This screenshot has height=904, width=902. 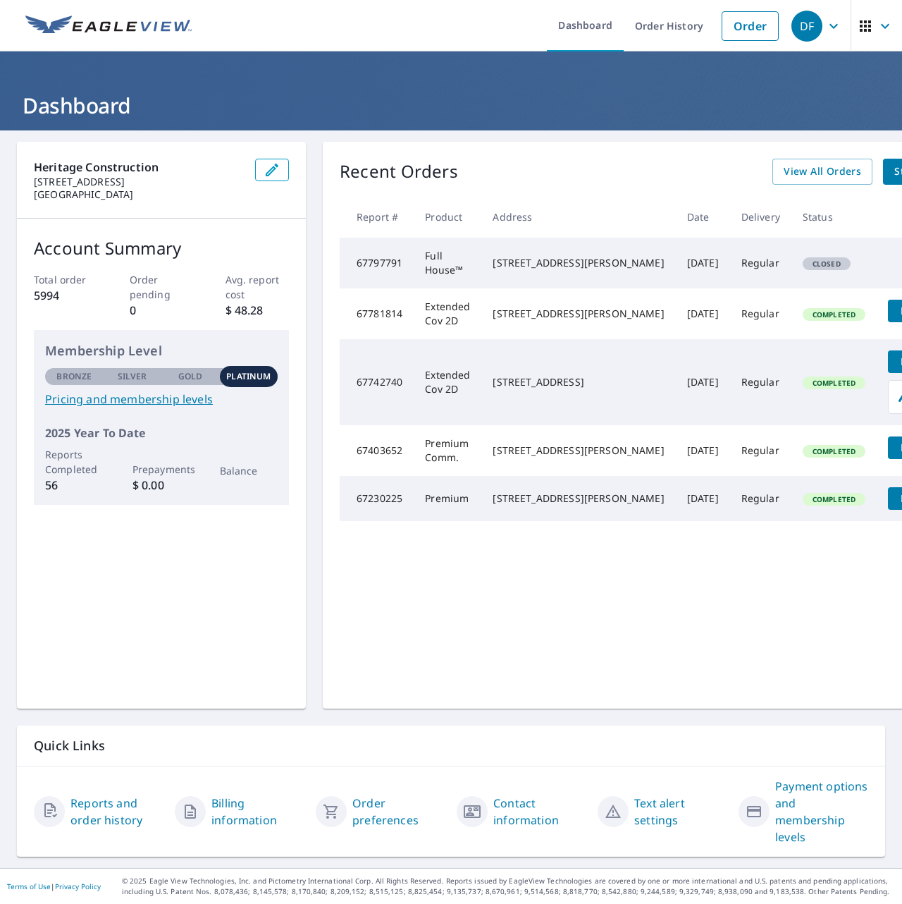 I want to click on a: Order, so click(x=750, y=26).